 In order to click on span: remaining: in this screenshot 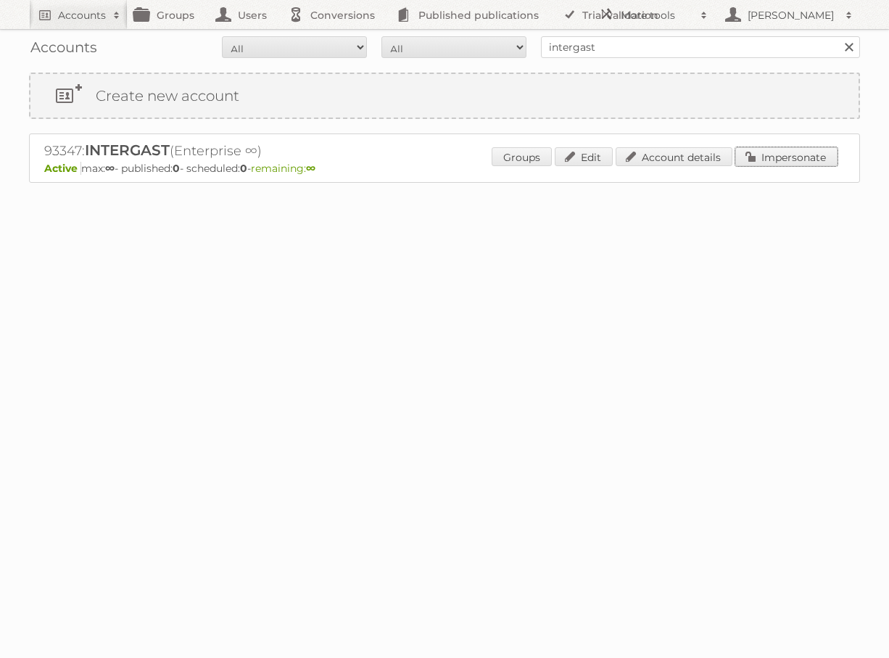, I will do `click(283, 168)`.